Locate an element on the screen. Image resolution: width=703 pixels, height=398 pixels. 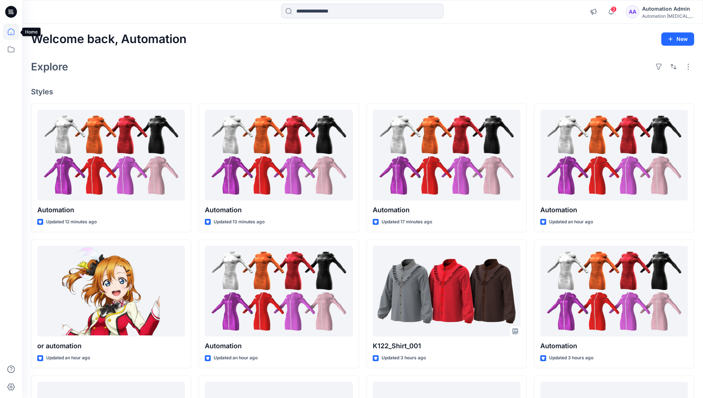
p: Updated 13 minutes ago is located at coordinates (239, 222).